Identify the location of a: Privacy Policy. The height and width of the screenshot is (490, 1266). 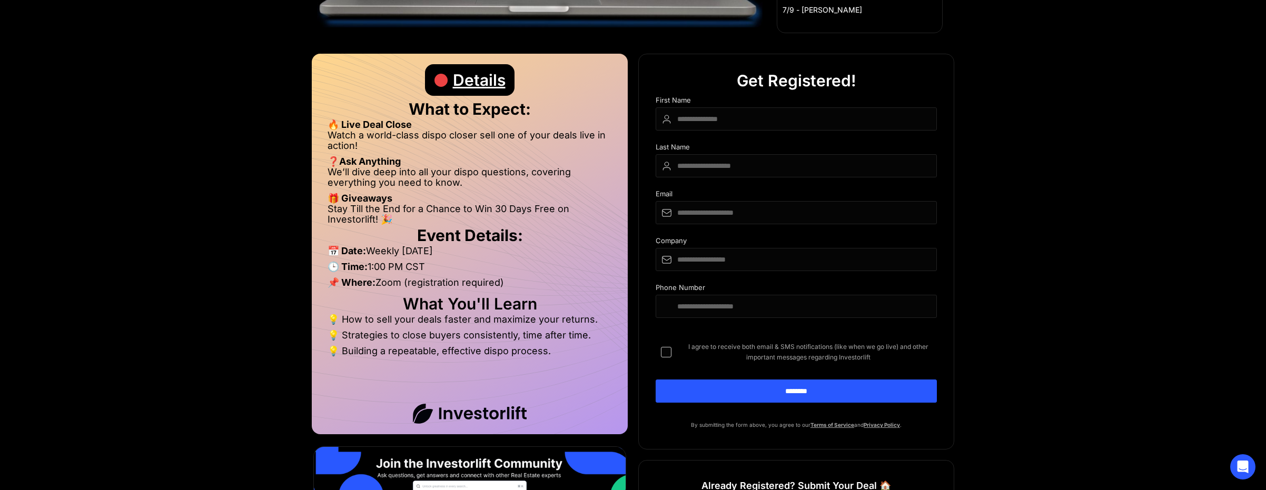
(882, 425).